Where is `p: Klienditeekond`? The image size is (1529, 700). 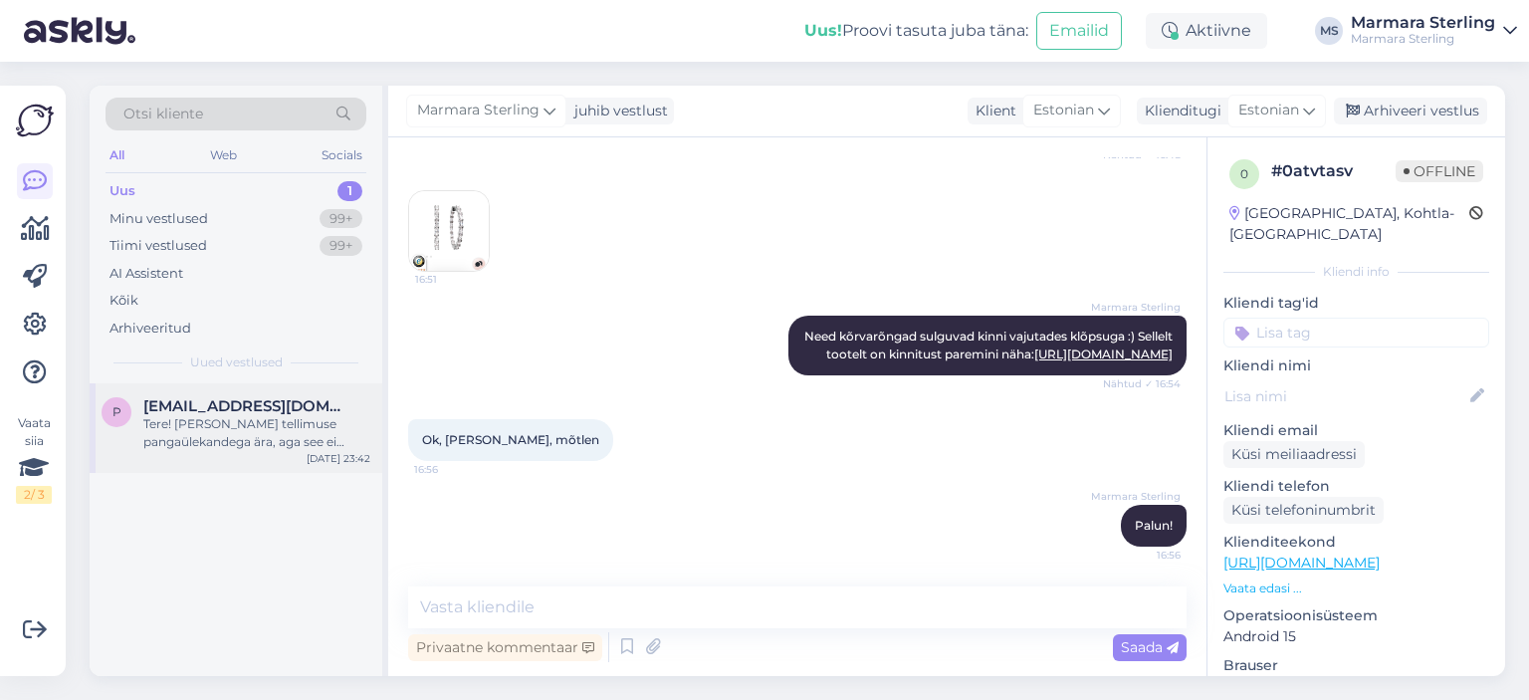 p: Klienditeekond is located at coordinates (1356, 541).